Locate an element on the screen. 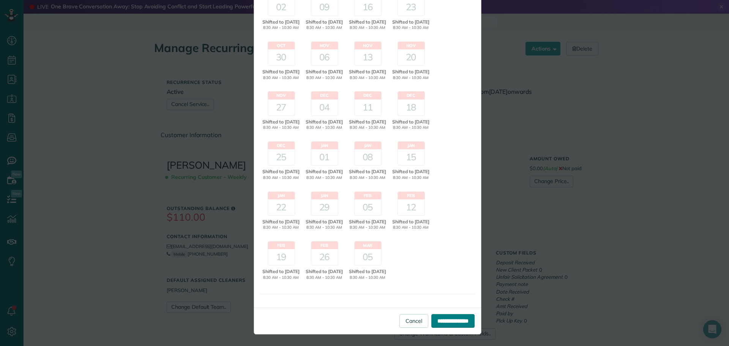 This screenshot has height=346, width=729. div: 29 is located at coordinates (325, 207).